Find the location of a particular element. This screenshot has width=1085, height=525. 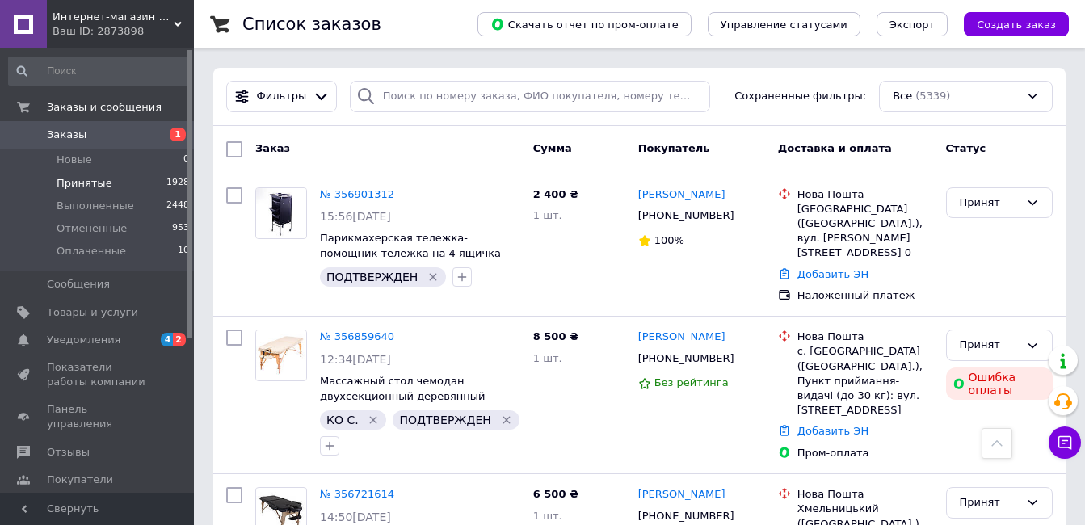

span: 953 is located at coordinates (180, 229).